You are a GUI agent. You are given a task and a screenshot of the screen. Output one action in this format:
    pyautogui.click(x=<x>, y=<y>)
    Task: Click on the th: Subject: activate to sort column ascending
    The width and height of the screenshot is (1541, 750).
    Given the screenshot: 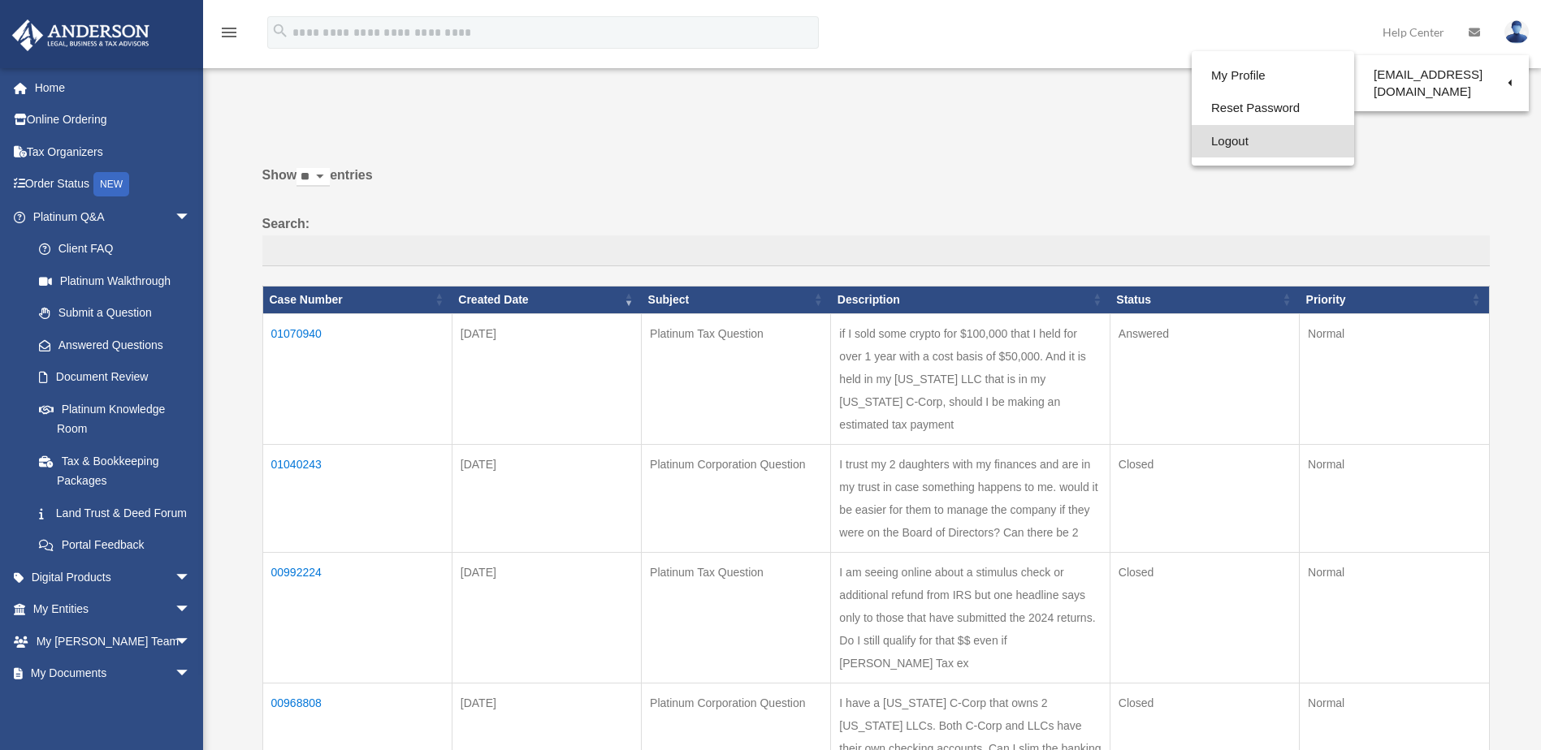 What is the action you would take?
    pyautogui.click(x=736, y=300)
    